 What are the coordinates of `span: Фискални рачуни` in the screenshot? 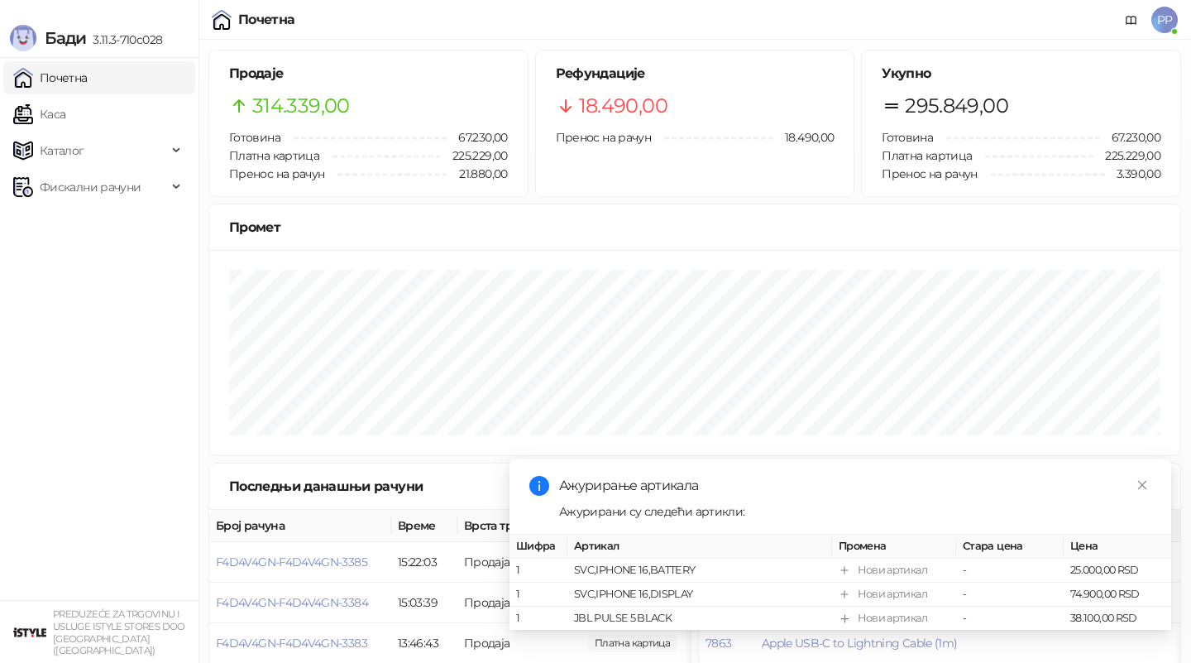 It's located at (90, 187).